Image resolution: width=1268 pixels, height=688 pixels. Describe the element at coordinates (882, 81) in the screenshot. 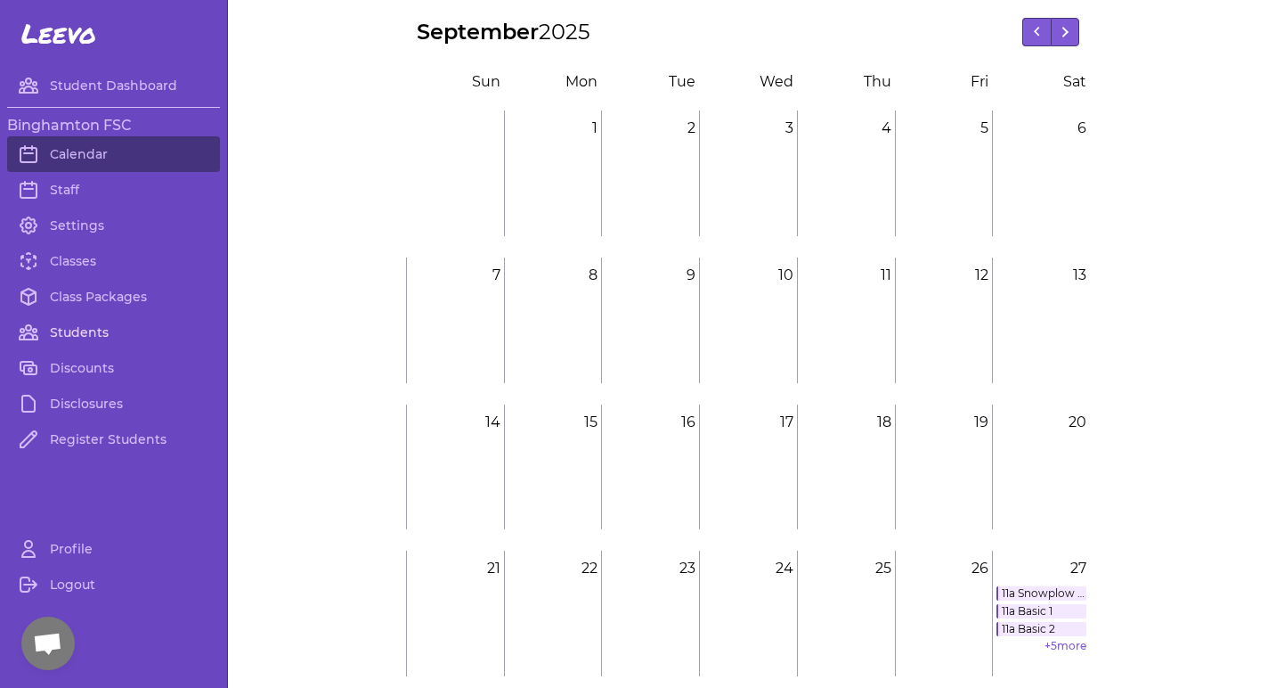

I see `span: hu` at that location.